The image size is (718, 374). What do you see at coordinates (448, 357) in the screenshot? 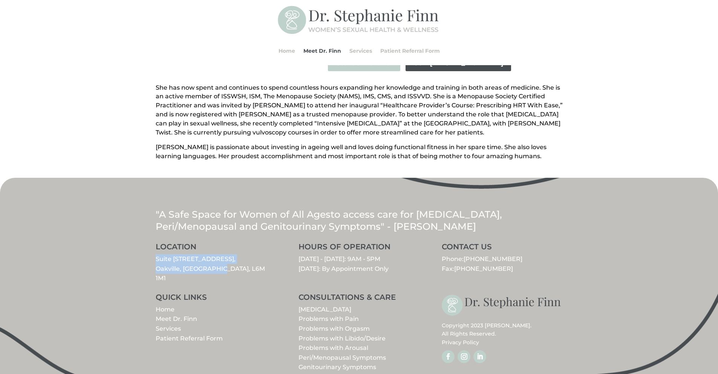
I see `a: Follow on Facebook` at bounding box center [448, 357].